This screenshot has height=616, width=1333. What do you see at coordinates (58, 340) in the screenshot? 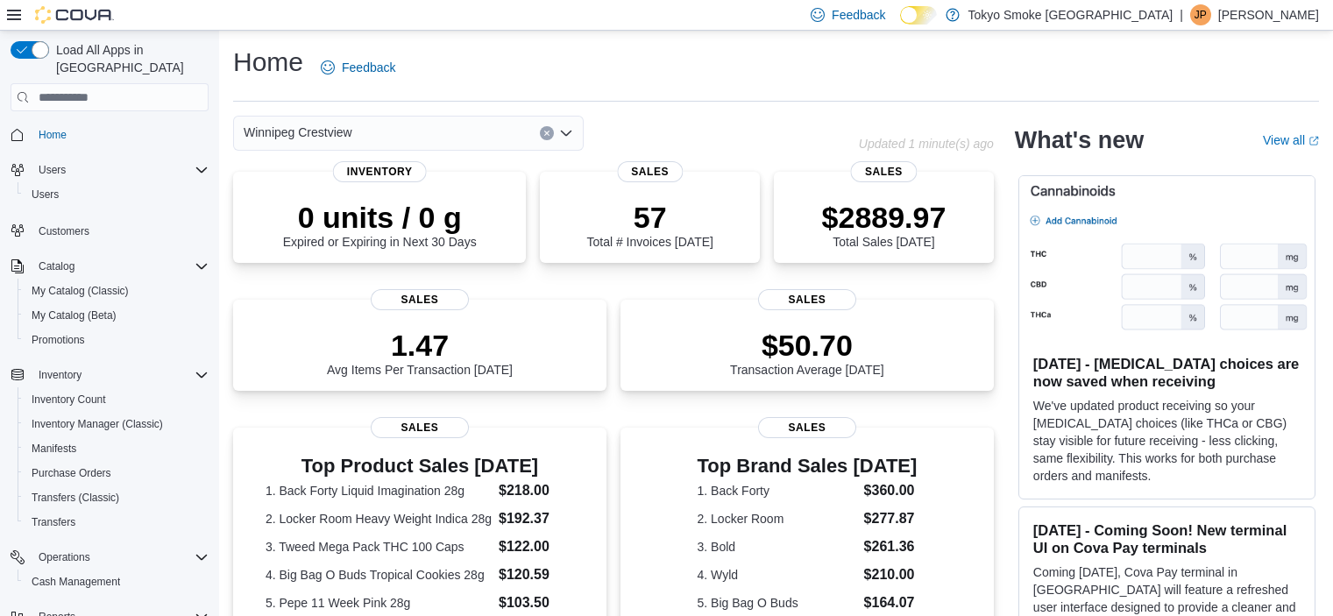
I see `span: Promotions` at bounding box center [58, 340].